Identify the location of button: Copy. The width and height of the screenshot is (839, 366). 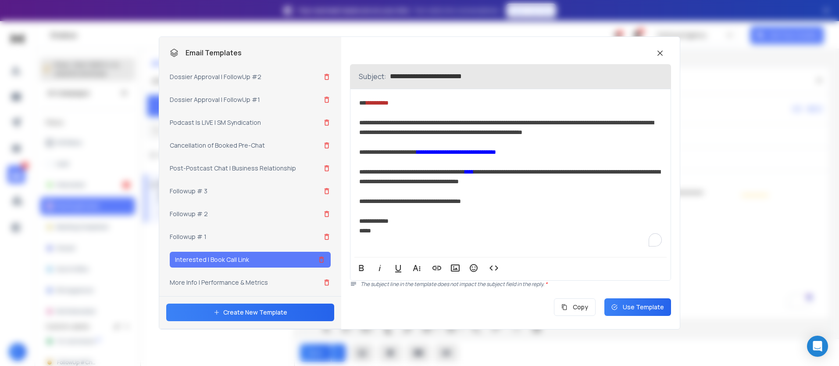
(575, 307).